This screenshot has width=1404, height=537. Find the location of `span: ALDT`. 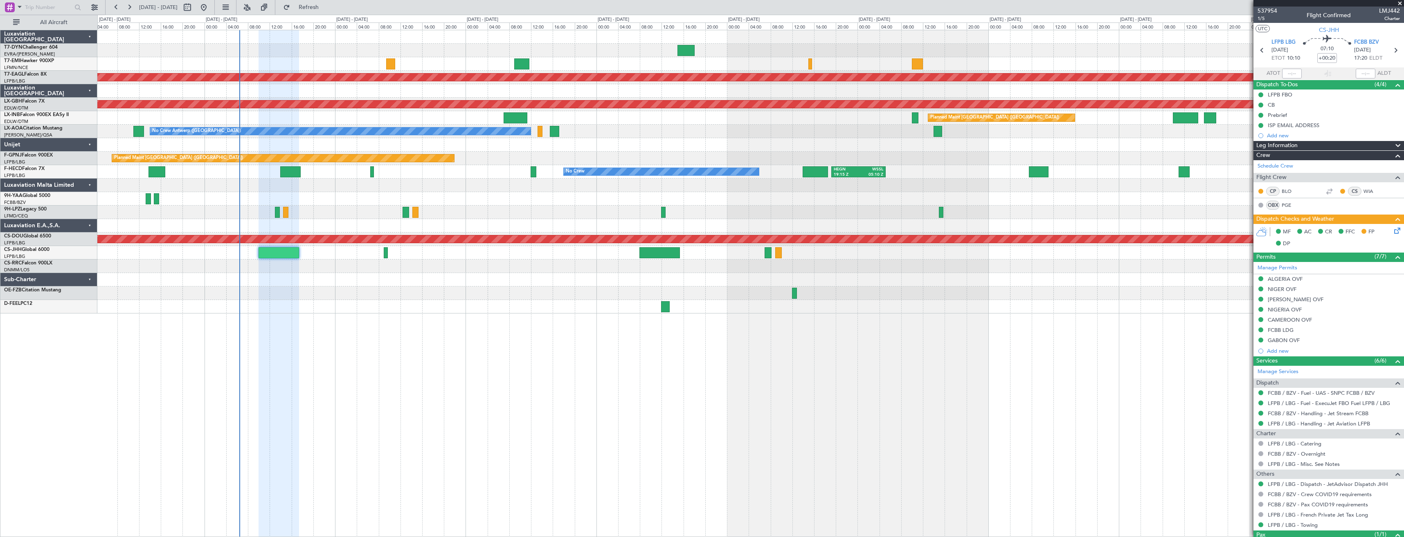

span: ALDT is located at coordinates (1384, 74).